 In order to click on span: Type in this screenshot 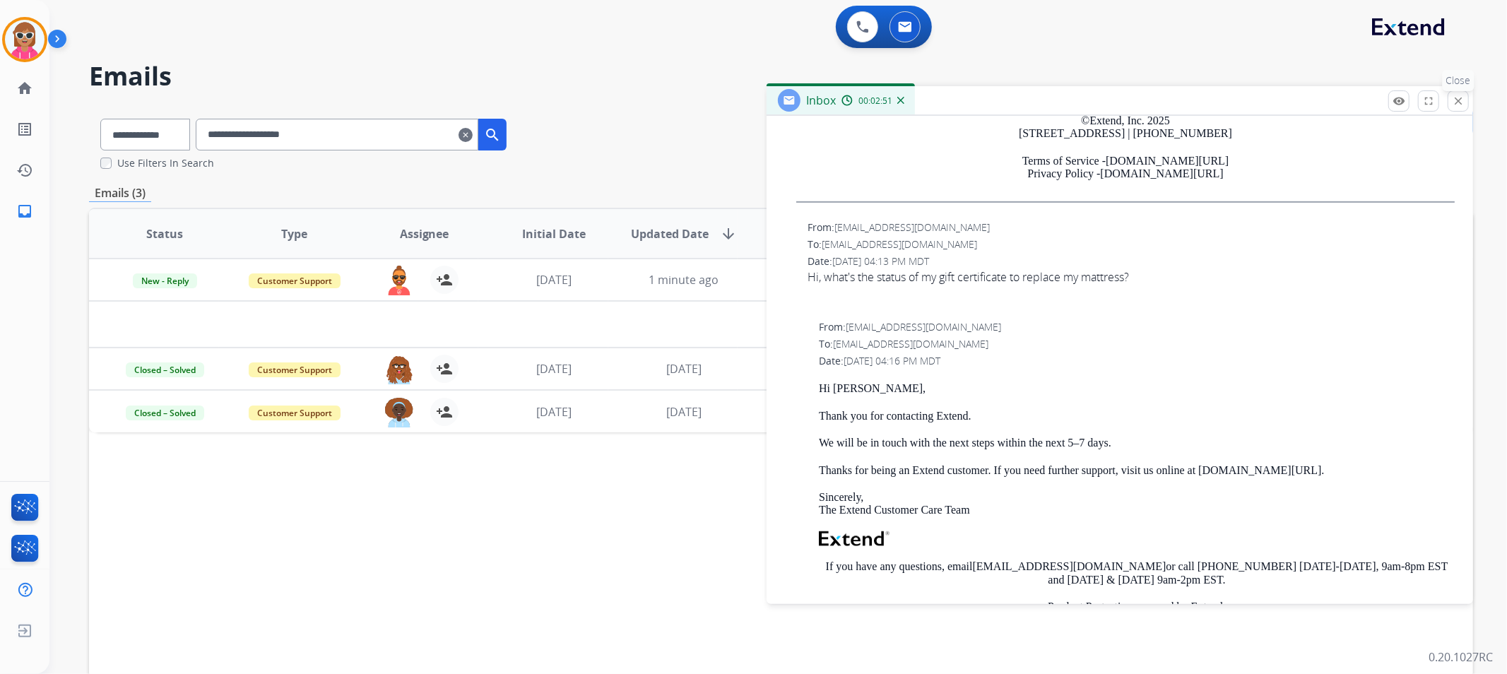, I will do `click(294, 234)`.